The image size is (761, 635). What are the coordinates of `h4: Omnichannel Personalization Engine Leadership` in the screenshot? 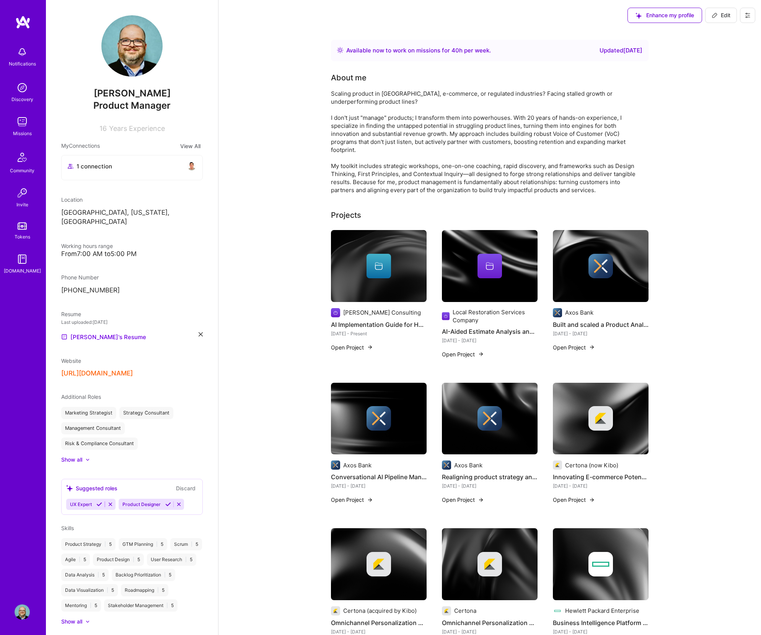 It's located at (490, 623).